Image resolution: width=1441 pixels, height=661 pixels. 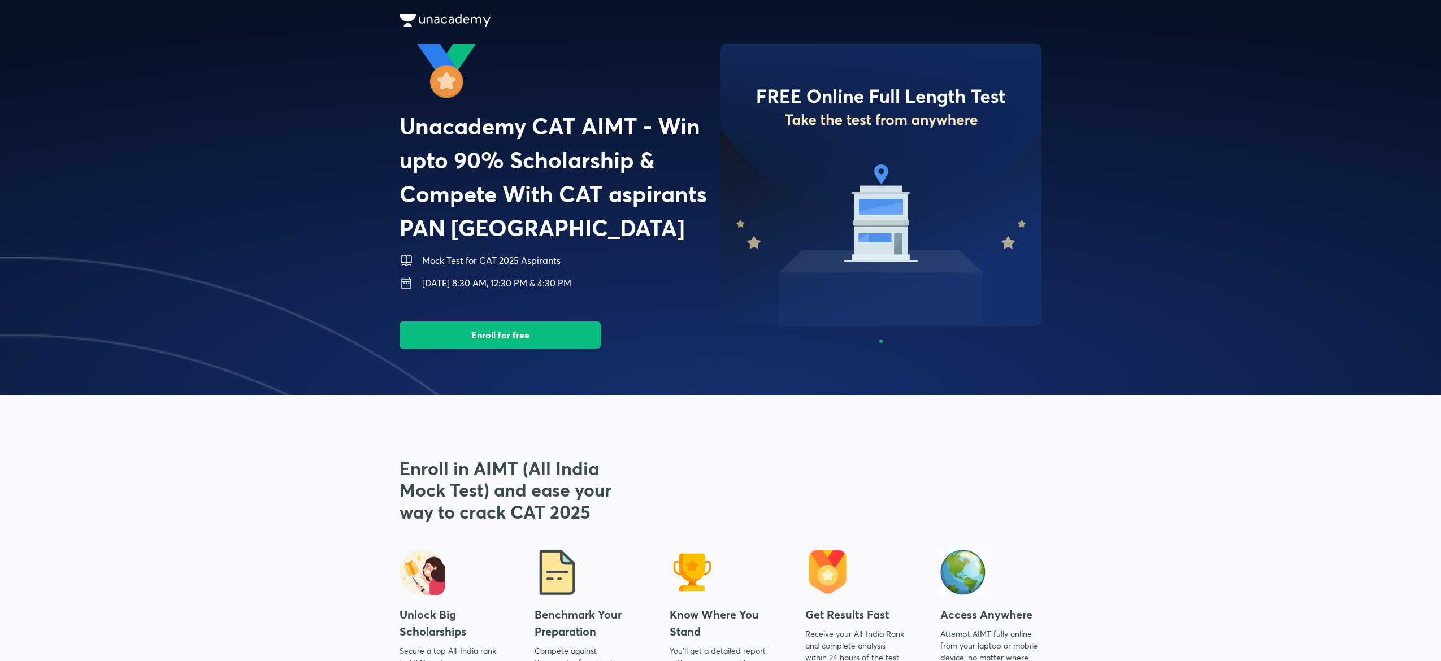 I want to click on h4: Know Where You Stand, so click(x=720, y=623).